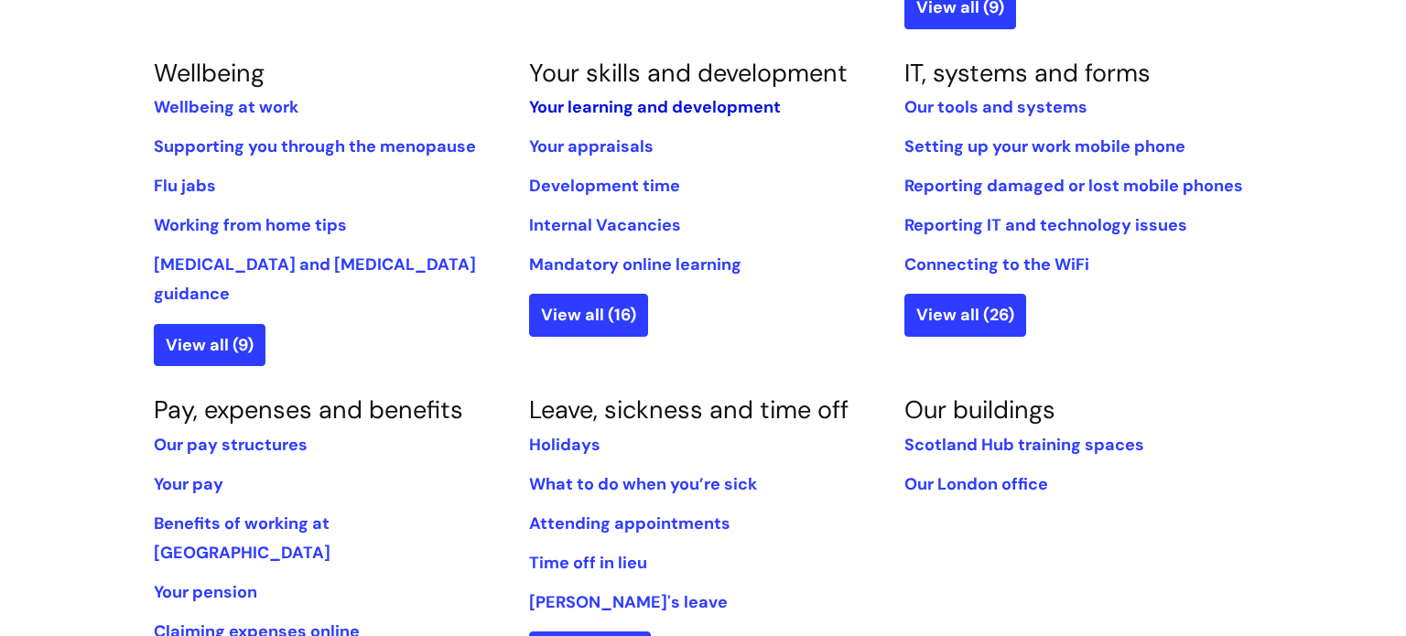 The image size is (1406, 636). I want to click on a: Our buildings, so click(979, 409).